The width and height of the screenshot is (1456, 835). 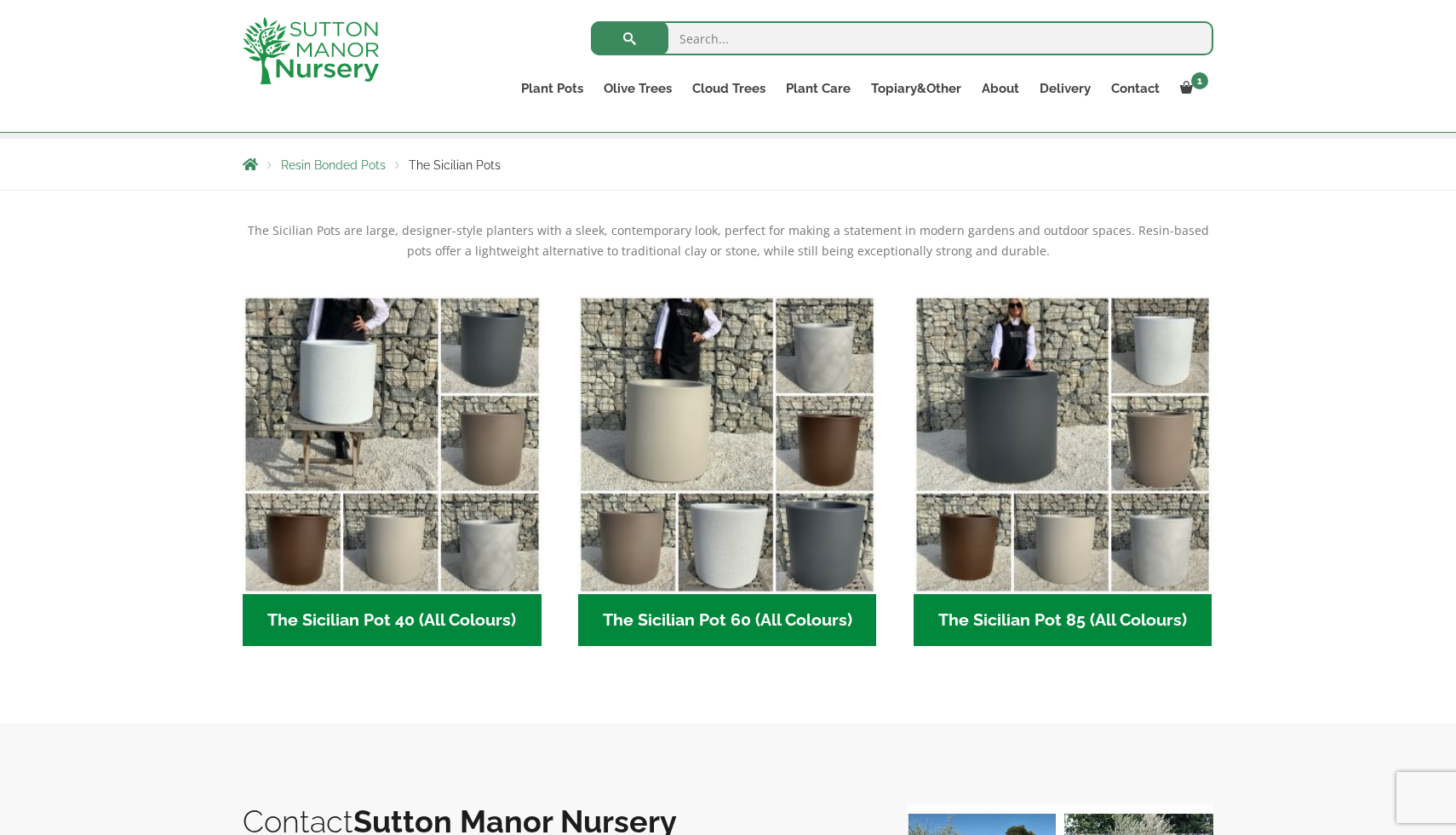 I want to click on a: Visit product category The Sicilian Pot 60 (All Colours), so click(x=728, y=471).